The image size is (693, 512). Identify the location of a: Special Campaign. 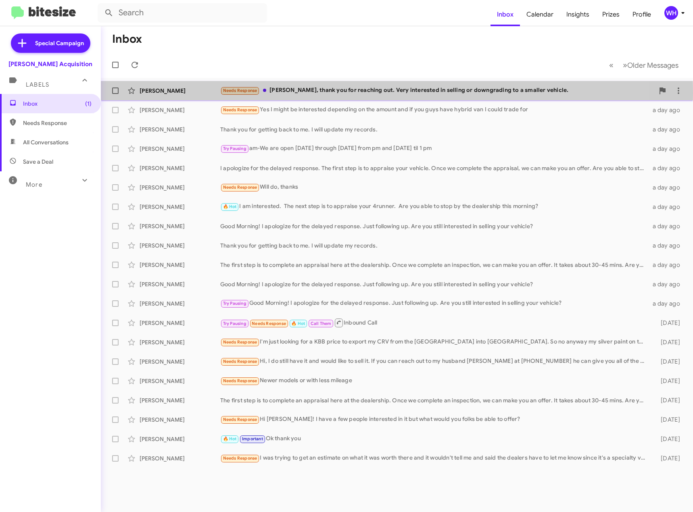
(50, 43).